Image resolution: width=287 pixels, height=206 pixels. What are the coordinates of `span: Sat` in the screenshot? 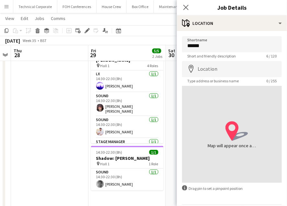 It's located at (172, 51).